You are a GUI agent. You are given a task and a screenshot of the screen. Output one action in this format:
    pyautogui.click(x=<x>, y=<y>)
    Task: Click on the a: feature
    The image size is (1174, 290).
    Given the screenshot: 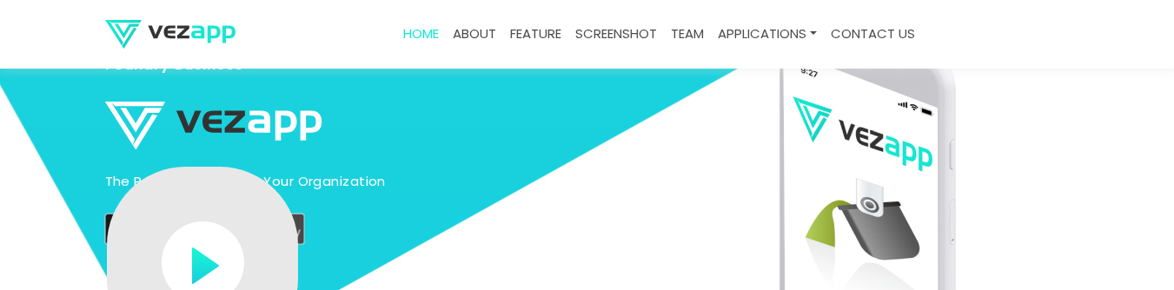 What is the action you would take?
    pyautogui.click(x=535, y=34)
    